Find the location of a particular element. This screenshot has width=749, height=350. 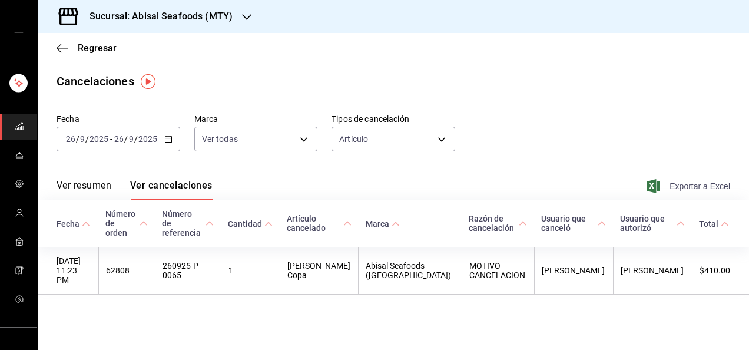

img: Tooltip marker is located at coordinates (148, 81).